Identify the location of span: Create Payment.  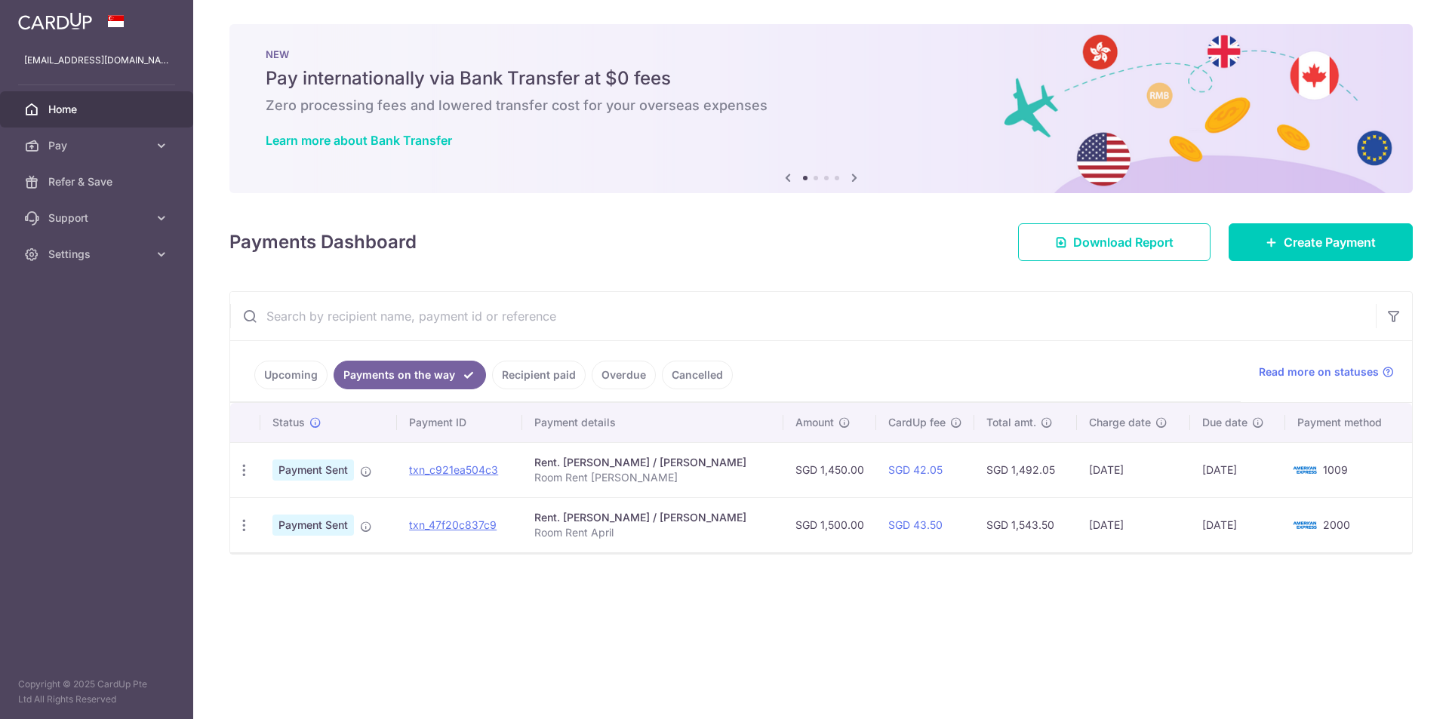
(1329, 242).